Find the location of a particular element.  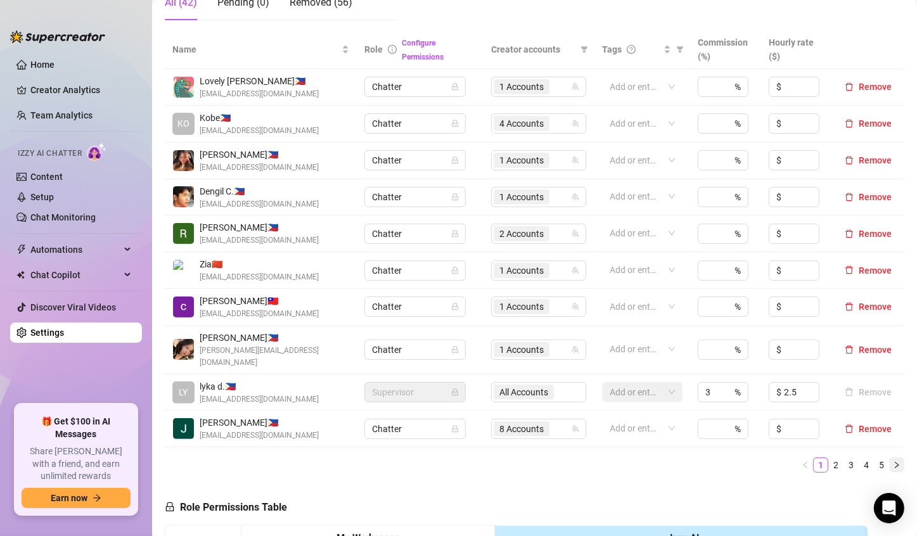

span: 8 Accounts is located at coordinates (522, 429).